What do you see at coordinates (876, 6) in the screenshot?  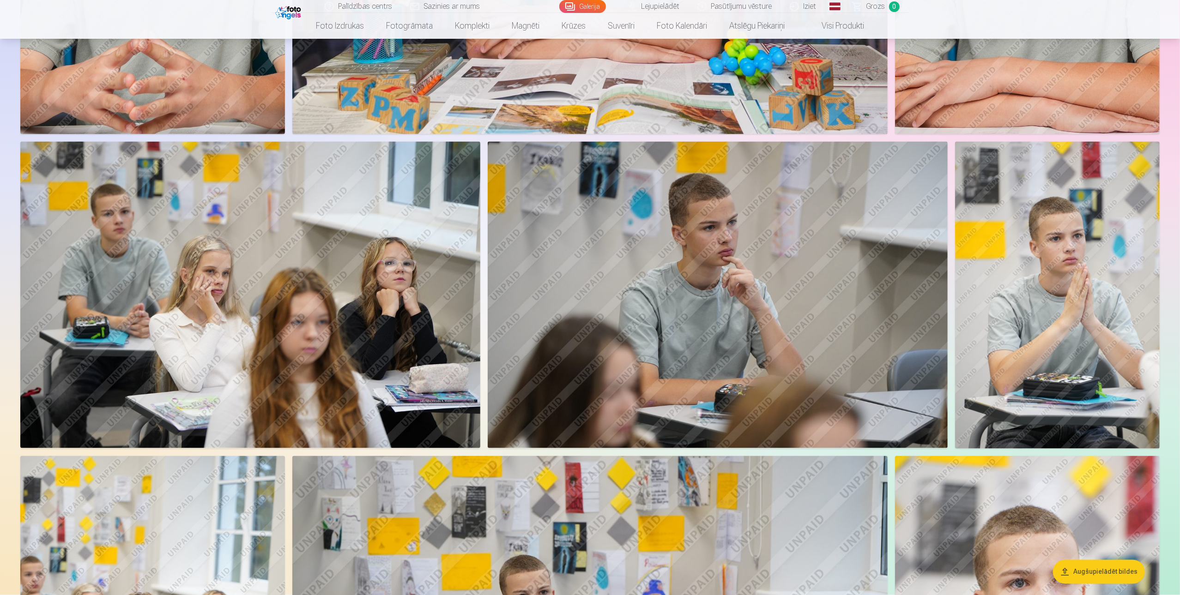 I see `span: Grozs` at bounding box center [876, 6].